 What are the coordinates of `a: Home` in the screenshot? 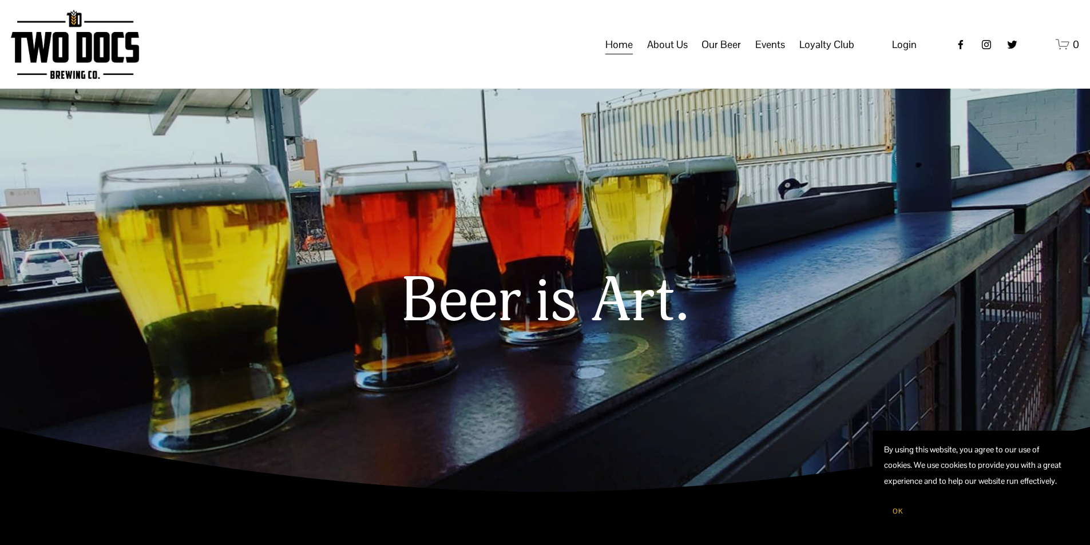 It's located at (619, 45).